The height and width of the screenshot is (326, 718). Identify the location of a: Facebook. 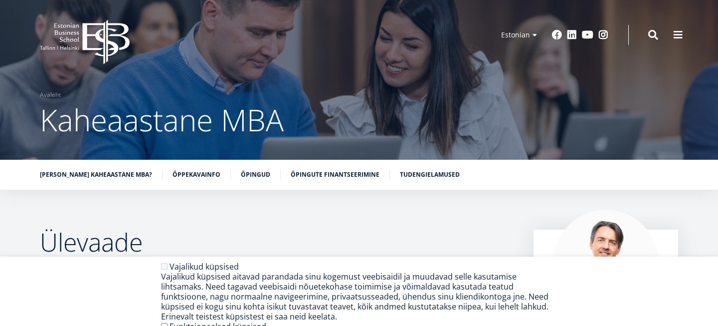
(557, 35).